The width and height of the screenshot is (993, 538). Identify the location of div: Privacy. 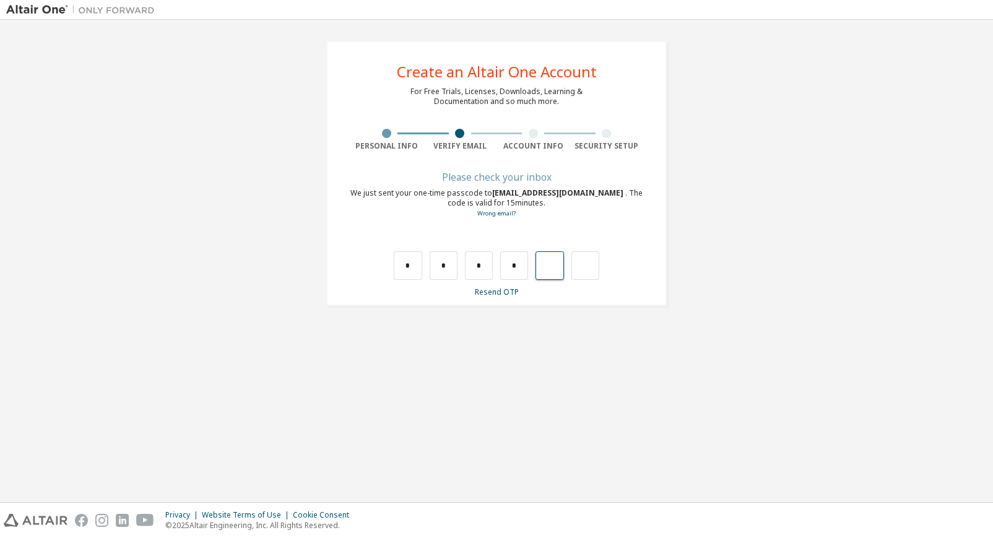
(183, 515).